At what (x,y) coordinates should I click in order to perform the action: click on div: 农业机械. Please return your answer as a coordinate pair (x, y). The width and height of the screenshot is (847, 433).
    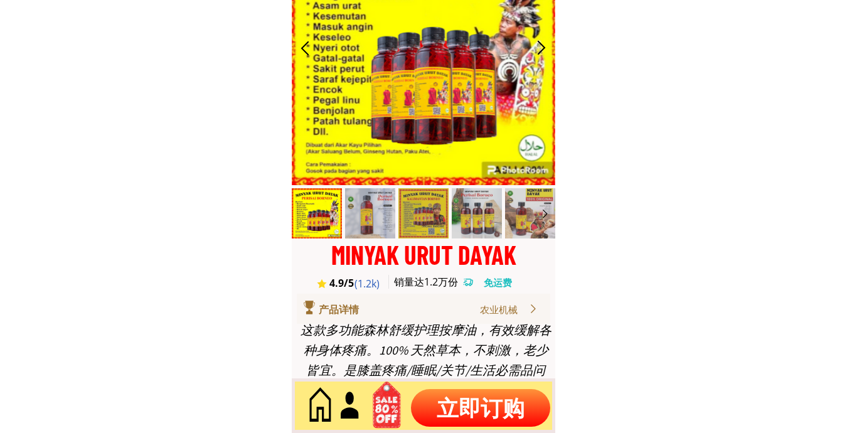
    Looking at the image, I should click on (504, 309).